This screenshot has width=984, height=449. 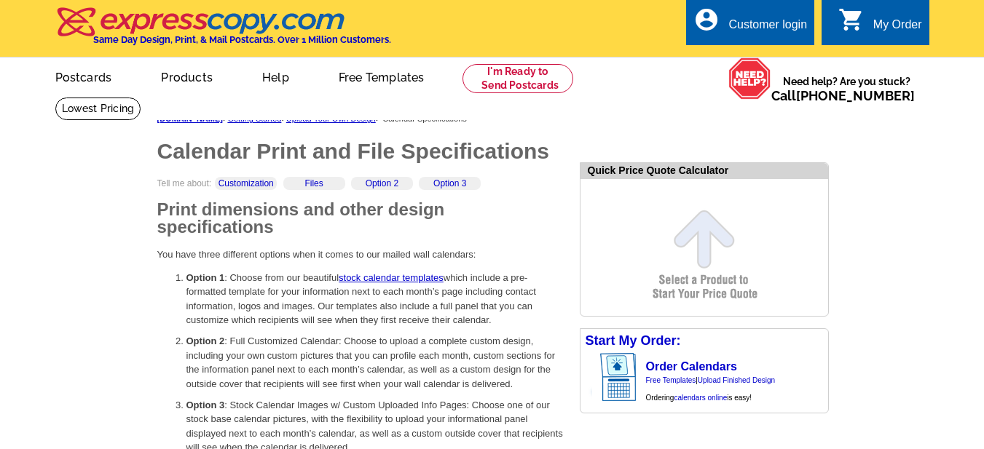 I want to click on a: stock calendar templates, so click(x=391, y=277).